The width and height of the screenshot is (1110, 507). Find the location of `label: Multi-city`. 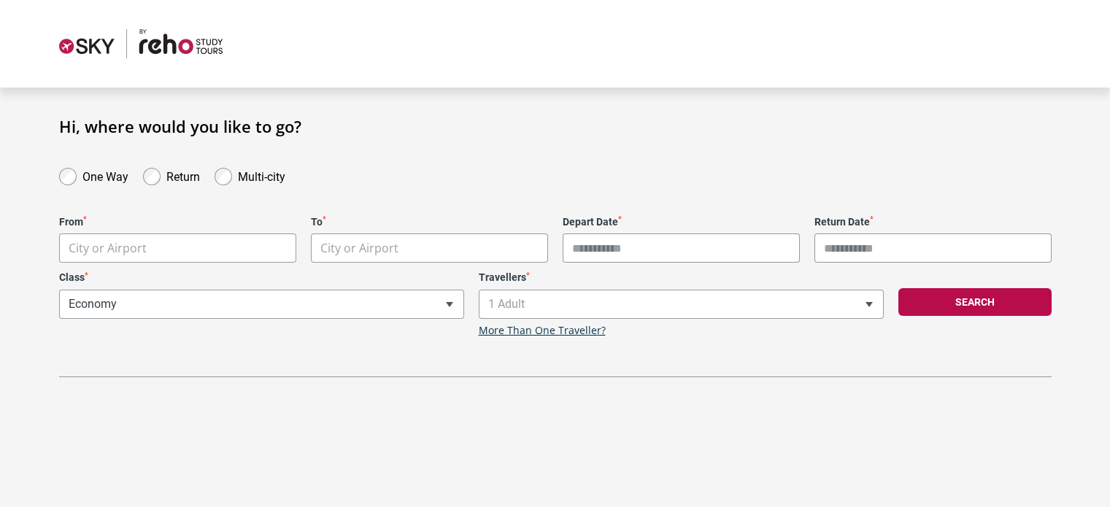

label: Multi-city is located at coordinates (261, 175).